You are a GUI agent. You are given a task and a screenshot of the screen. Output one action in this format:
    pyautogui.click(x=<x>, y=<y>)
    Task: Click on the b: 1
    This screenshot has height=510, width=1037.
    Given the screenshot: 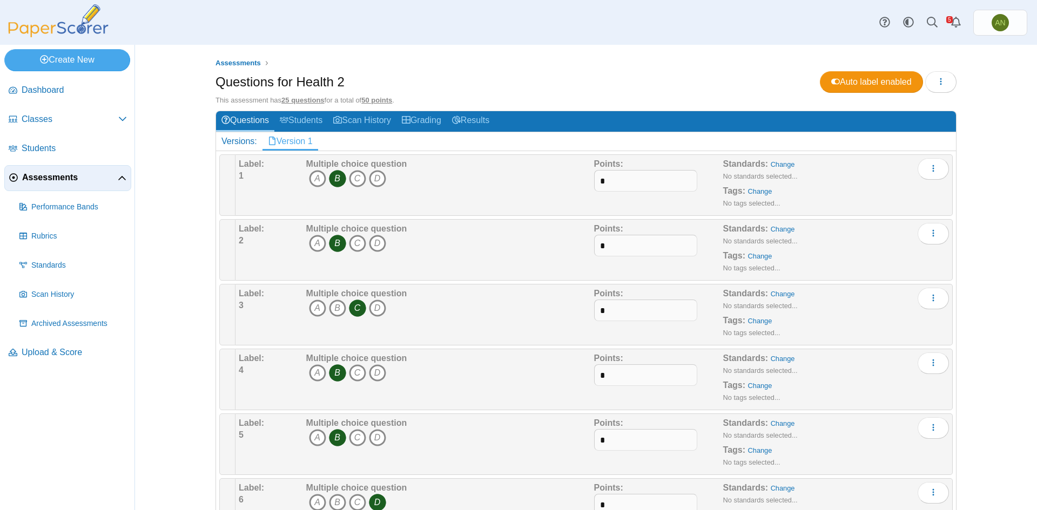 What is the action you would take?
    pyautogui.click(x=241, y=175)
    